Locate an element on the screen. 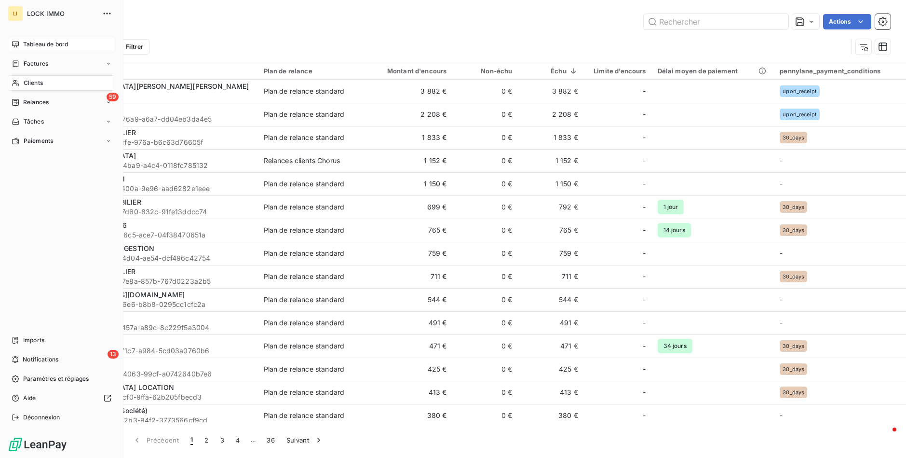 The width and height of the screenshot is (906, 458). td: 2 208 € is located at coordinates (551, 114).